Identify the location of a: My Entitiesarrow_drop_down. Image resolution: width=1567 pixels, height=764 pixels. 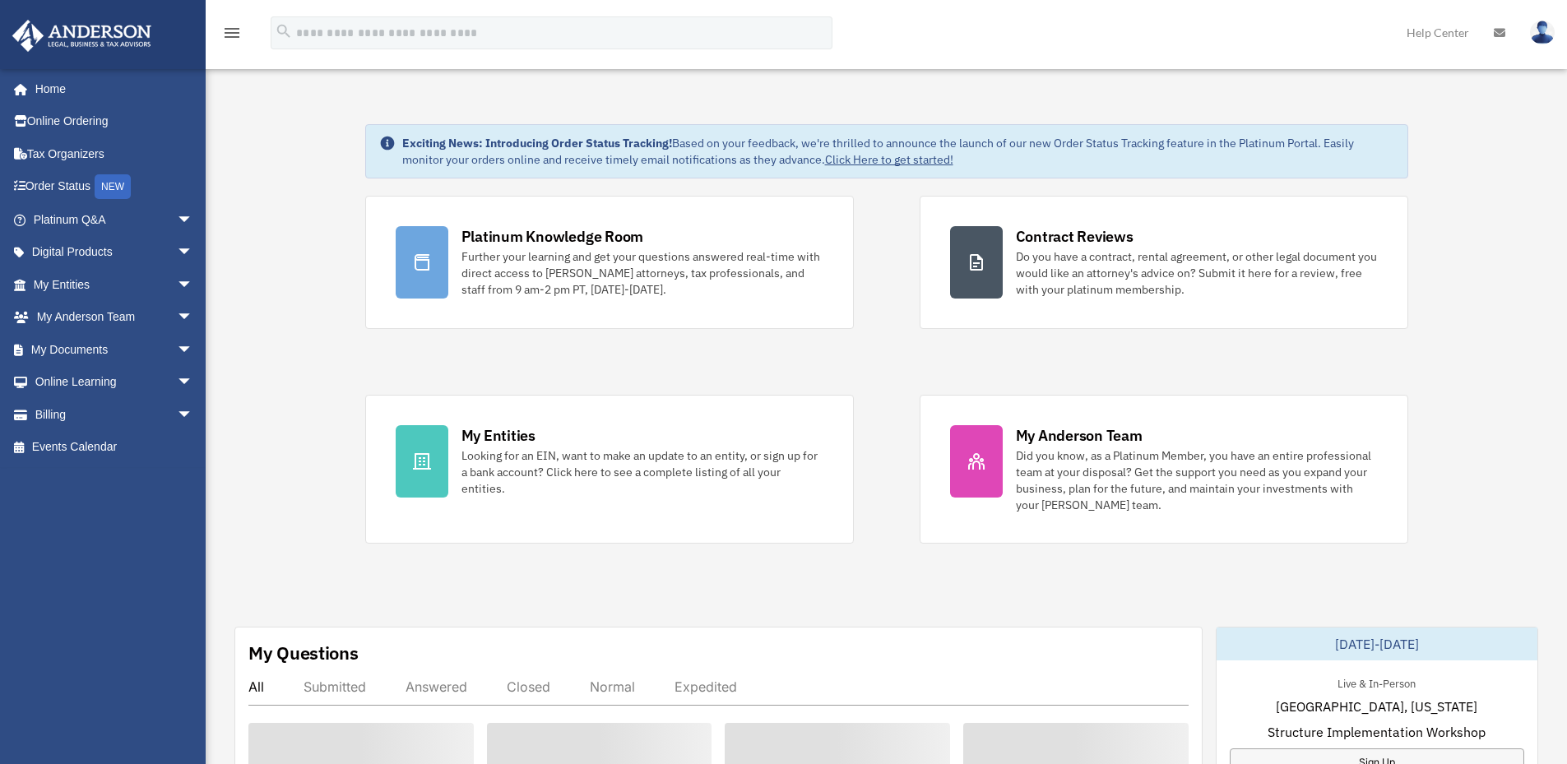
(114, 285).